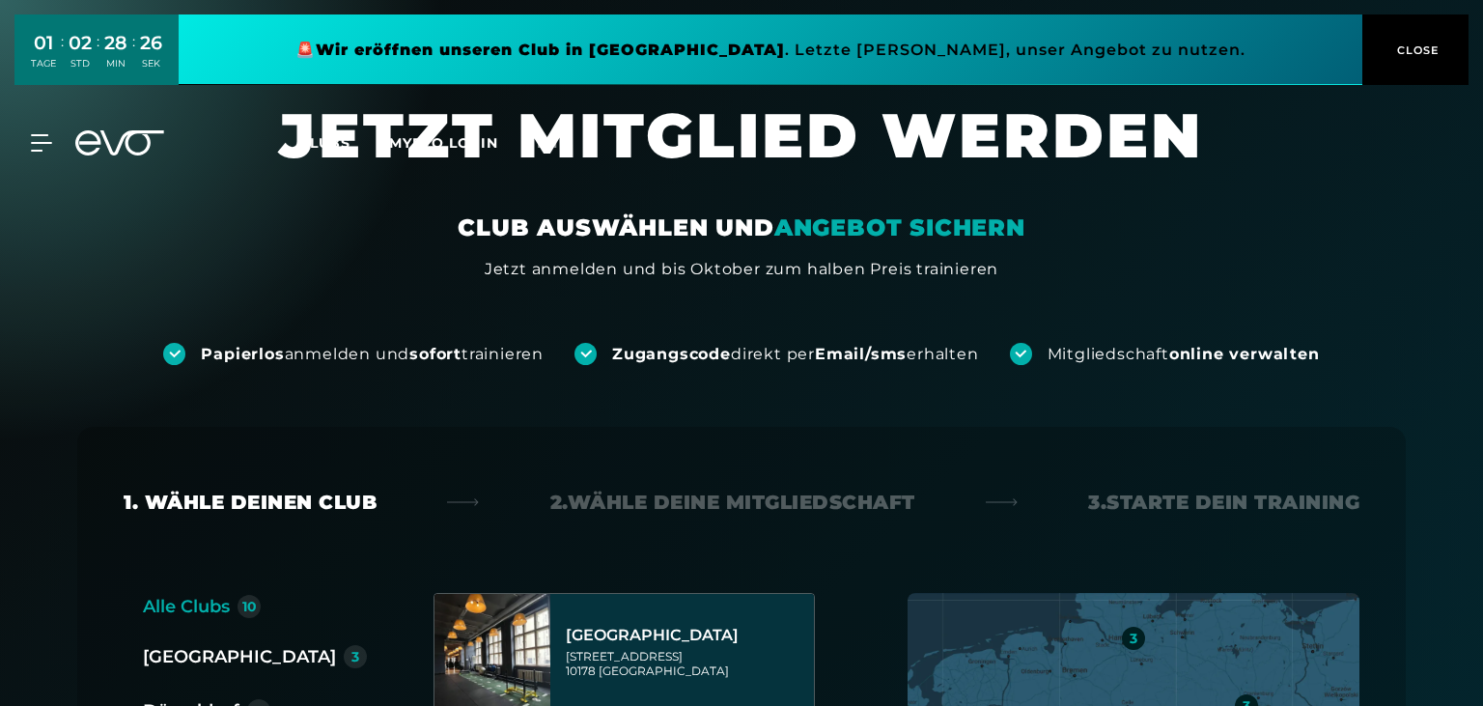  Describe the element at coordinates (116, 64) in the screenshot. I see `div: MIN` at that location.